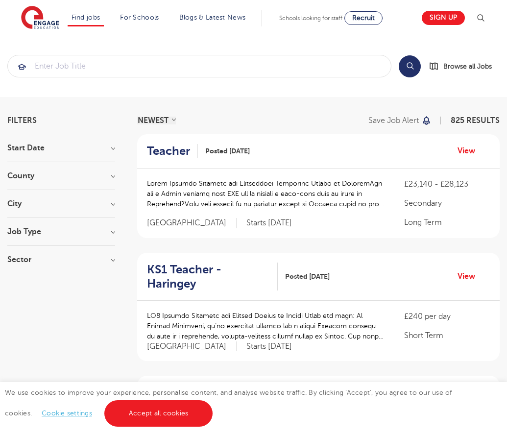 The image size is (507, 435). I want to click on a: Accept all cookies, so click(159, 414).